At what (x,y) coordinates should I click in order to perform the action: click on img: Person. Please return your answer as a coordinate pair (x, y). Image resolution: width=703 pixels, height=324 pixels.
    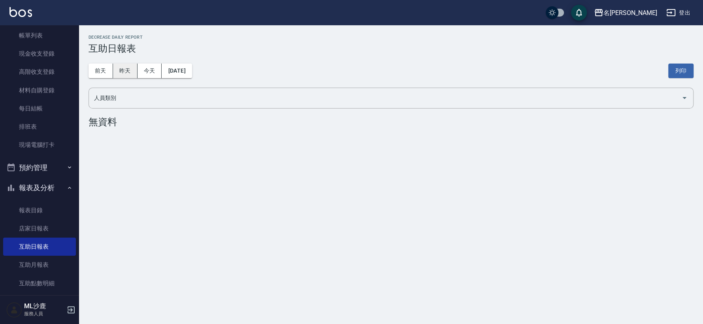
    Looking at the image, I should click on (14, 310).